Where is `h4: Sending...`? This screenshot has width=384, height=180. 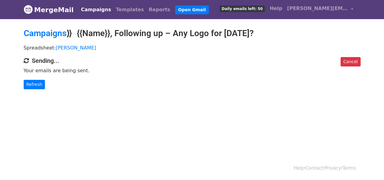 h4: Sending... is located at coordinates (192, 61).